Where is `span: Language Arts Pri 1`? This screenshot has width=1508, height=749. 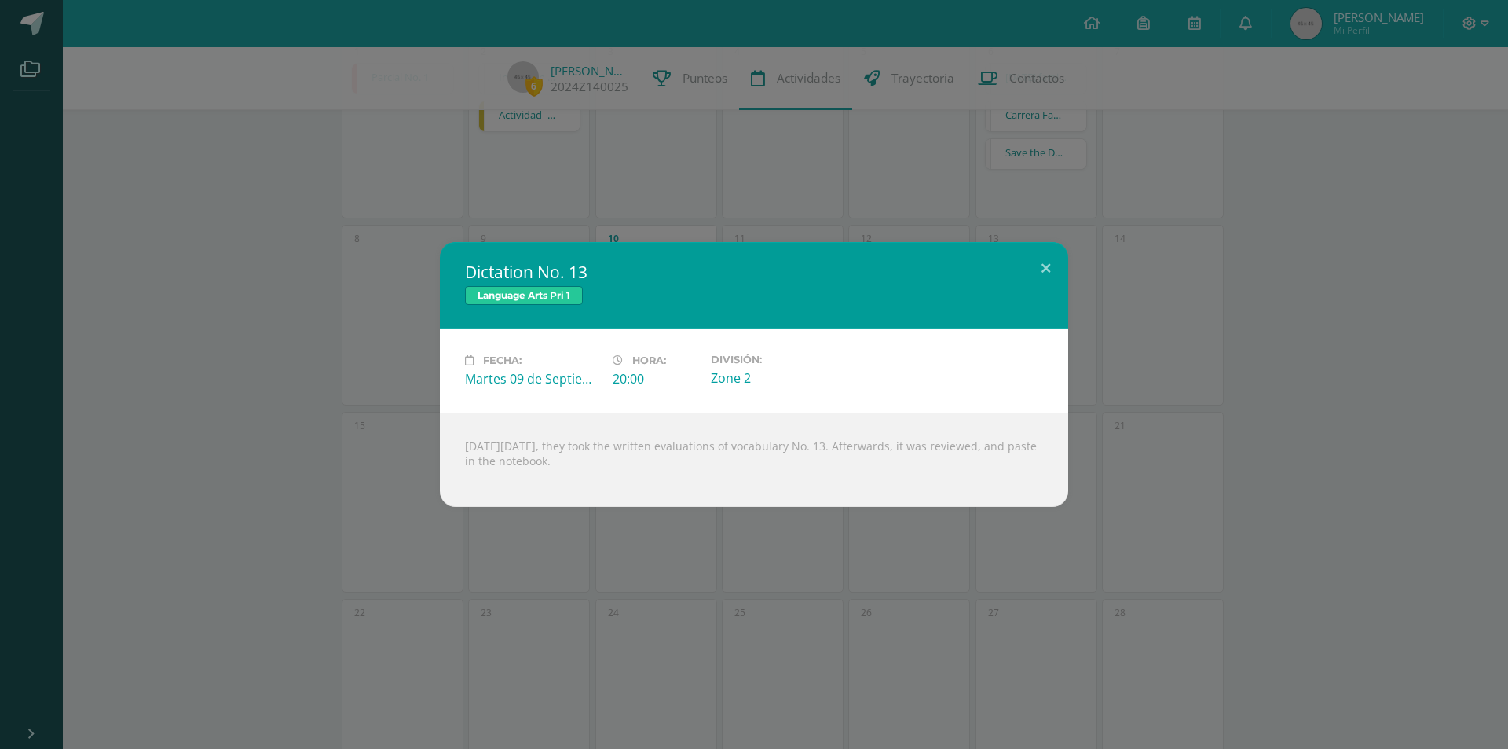
span: Language Arts Pri 1 is located at coordinates (524, 295).